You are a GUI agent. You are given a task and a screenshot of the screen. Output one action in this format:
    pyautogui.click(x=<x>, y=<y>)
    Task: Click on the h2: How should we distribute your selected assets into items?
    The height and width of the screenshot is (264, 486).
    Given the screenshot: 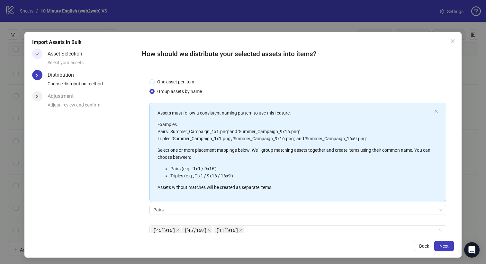 What is the action you would take?
    pyautogui.click(x=298, y=54)
    